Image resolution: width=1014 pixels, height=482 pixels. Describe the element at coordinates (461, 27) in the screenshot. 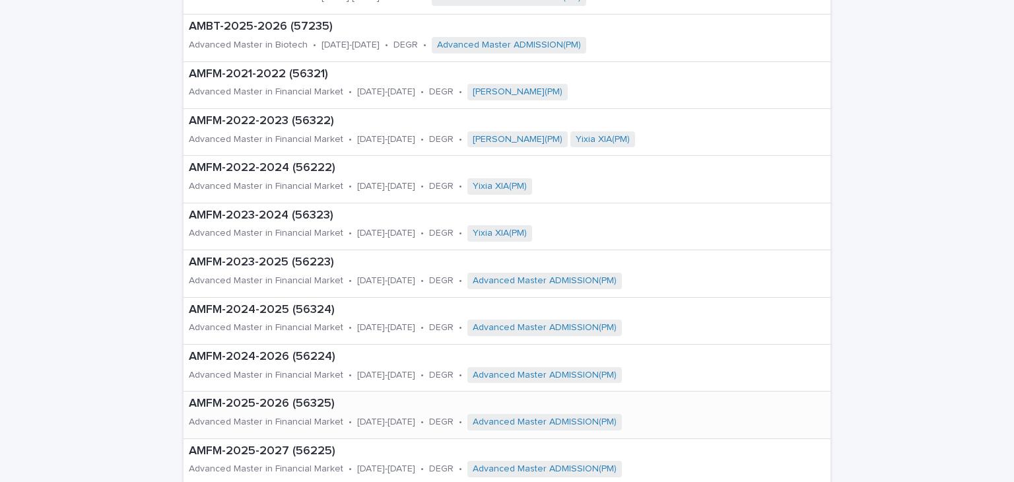

I see `p: AMBT-2025-2026 (57235)` at that location.